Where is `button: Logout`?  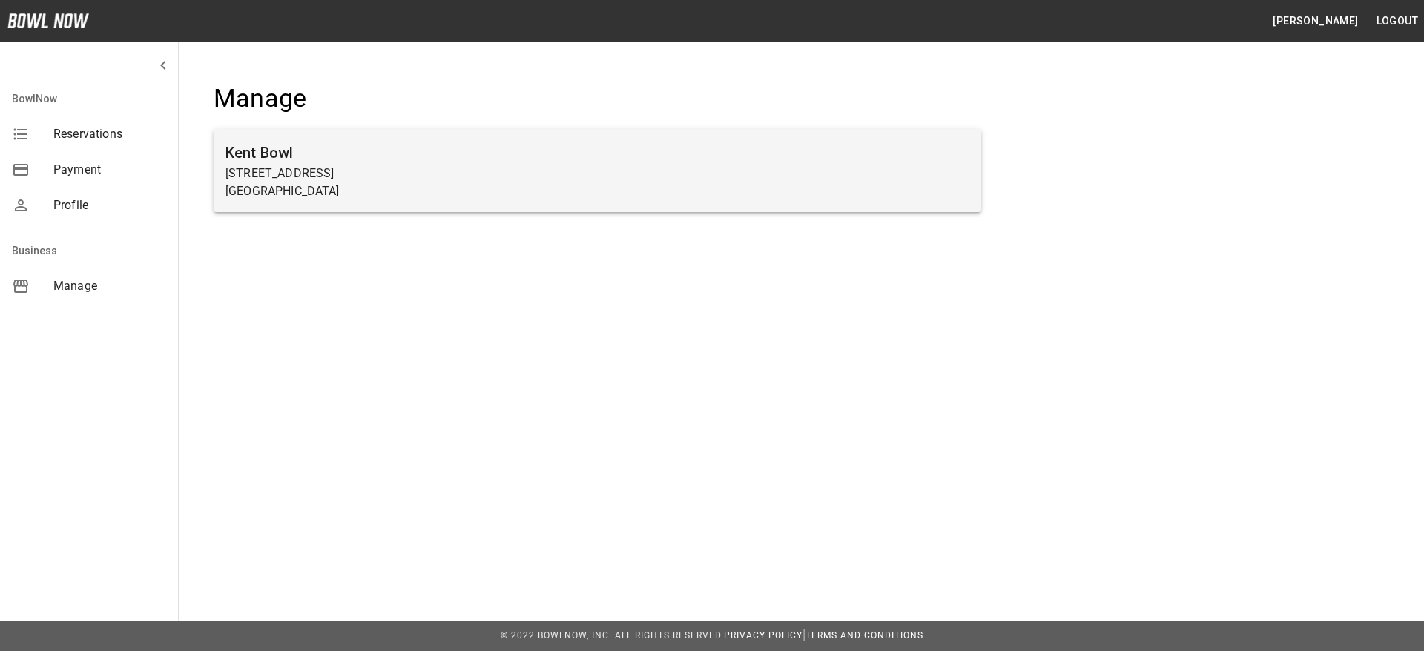
button: Logout is located at coordinates (1397, 21).